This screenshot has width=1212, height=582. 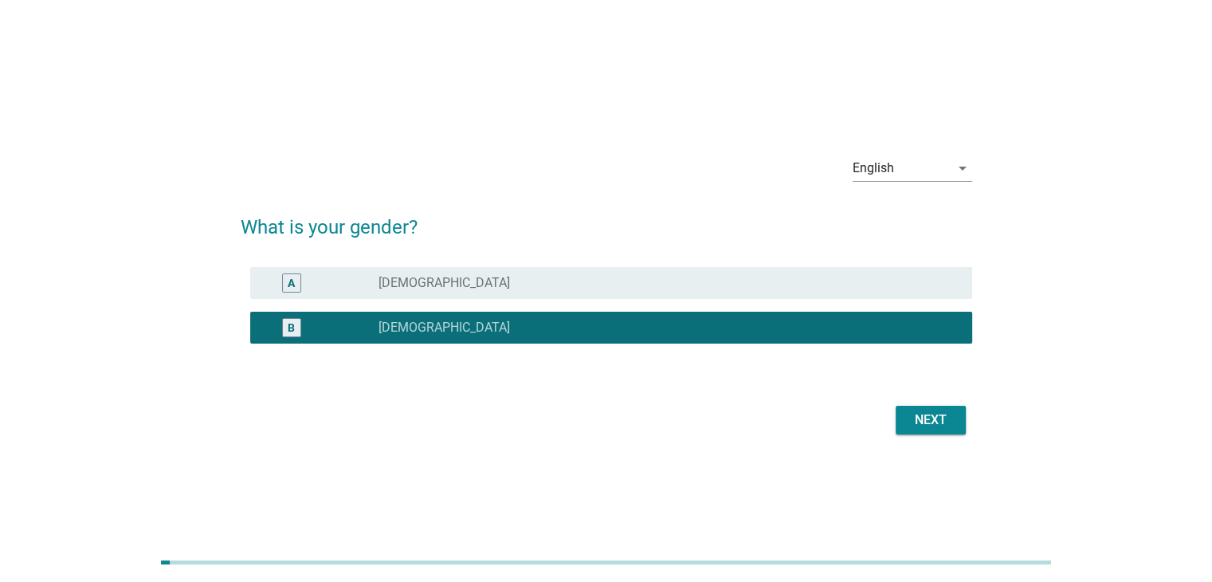 What do you see at coordinates (931, 420) in the screenshot?
I see `button: Next` at bounding box center [931, 420].